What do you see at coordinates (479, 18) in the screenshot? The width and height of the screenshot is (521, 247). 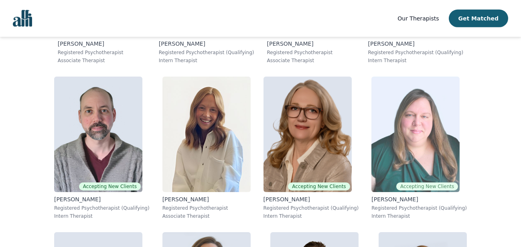 I see `a: Get Matched` at bounding box center [479, 18].